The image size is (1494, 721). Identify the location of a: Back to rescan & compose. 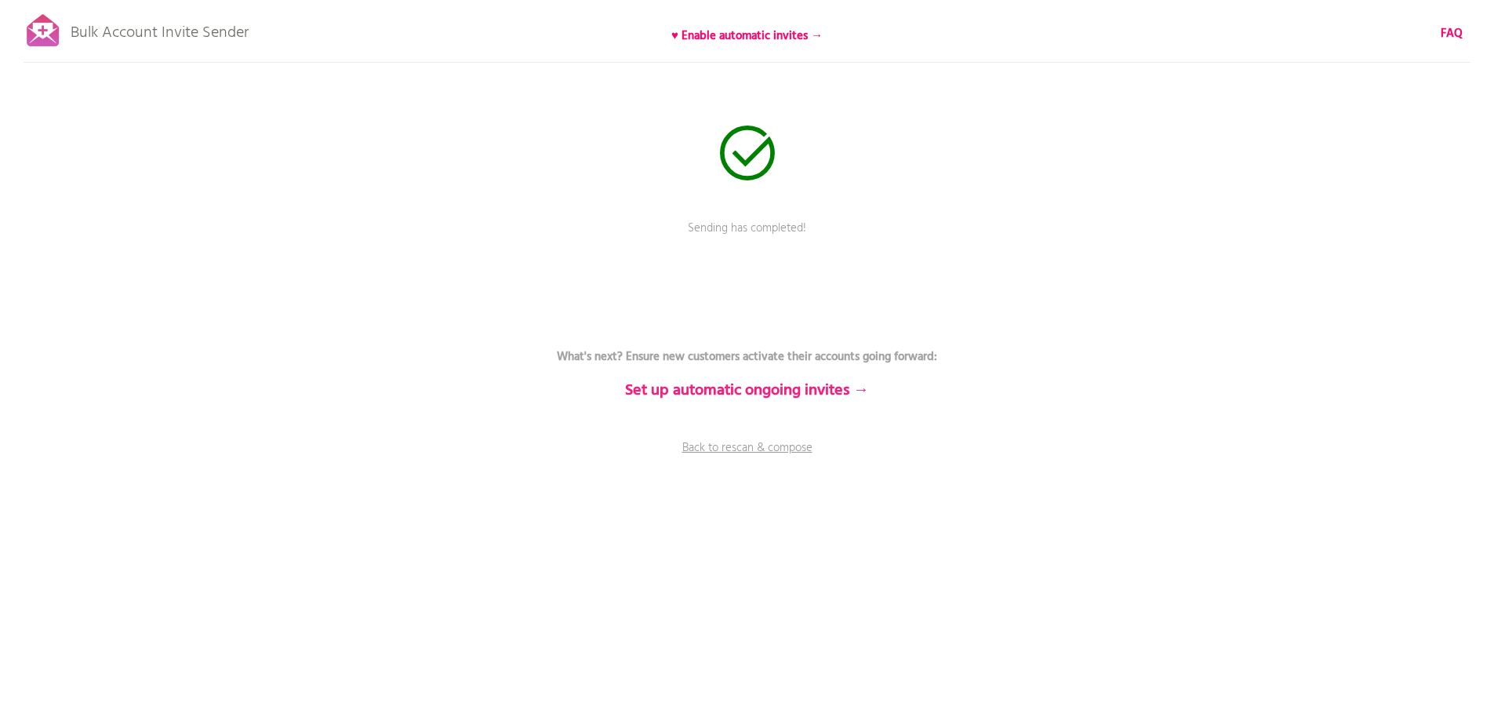
(747, 459).